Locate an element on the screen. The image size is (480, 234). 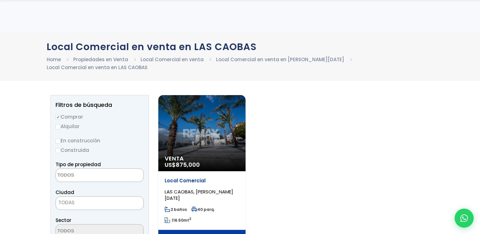
textarea: Search is located at coordinates (87, 176).